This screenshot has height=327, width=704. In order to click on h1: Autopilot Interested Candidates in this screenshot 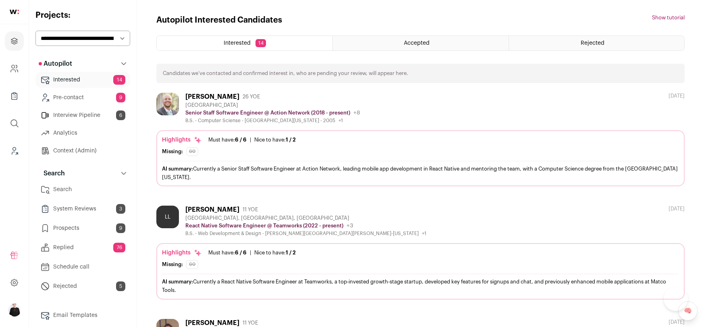, I will do `click(219, 20)`.